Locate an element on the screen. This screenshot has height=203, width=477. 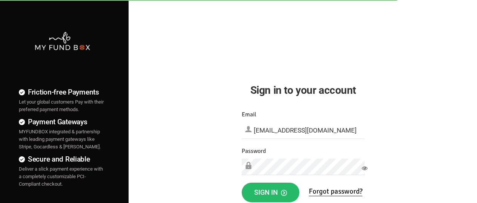
span: Sign in is located at coordinates (270, 192).